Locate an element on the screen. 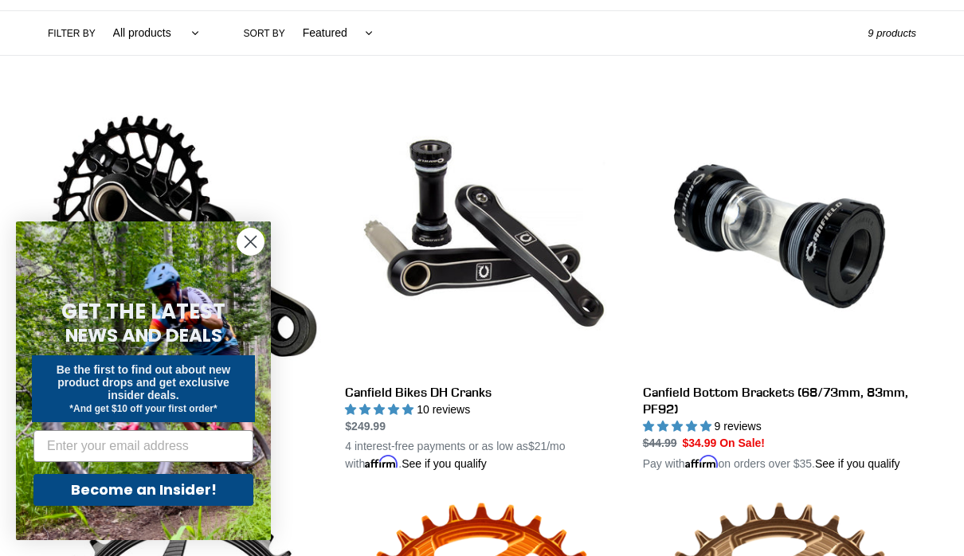 The image size is (964, 556). span: Be the first to find out about new product drops and get exclusive insider deals. is located at coordinates (143, 382).